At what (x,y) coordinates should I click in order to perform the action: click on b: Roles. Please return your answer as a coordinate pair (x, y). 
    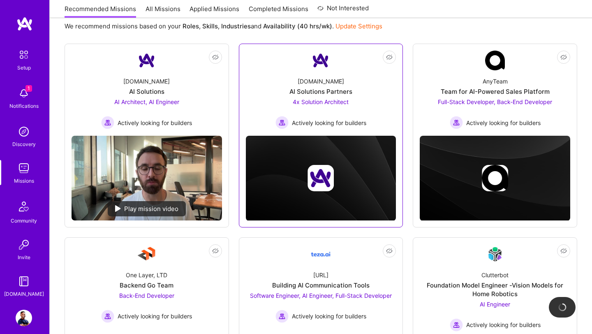
    Looking at the image, I should click on (191, 26).